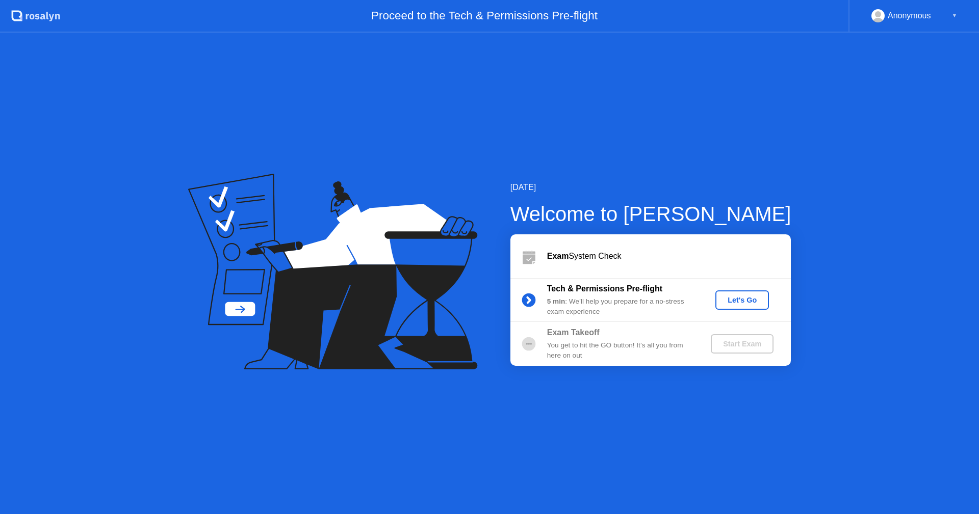  I want to click on div: Let's Go, so click(742, 300).